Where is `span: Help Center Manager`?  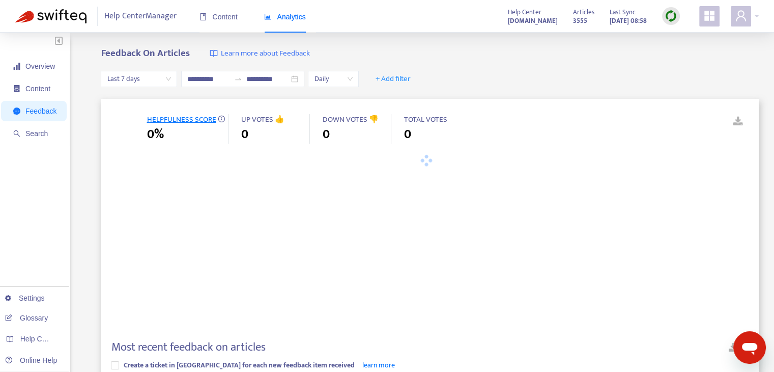 span: Help Center Manager is located at coordinates (141, 16).